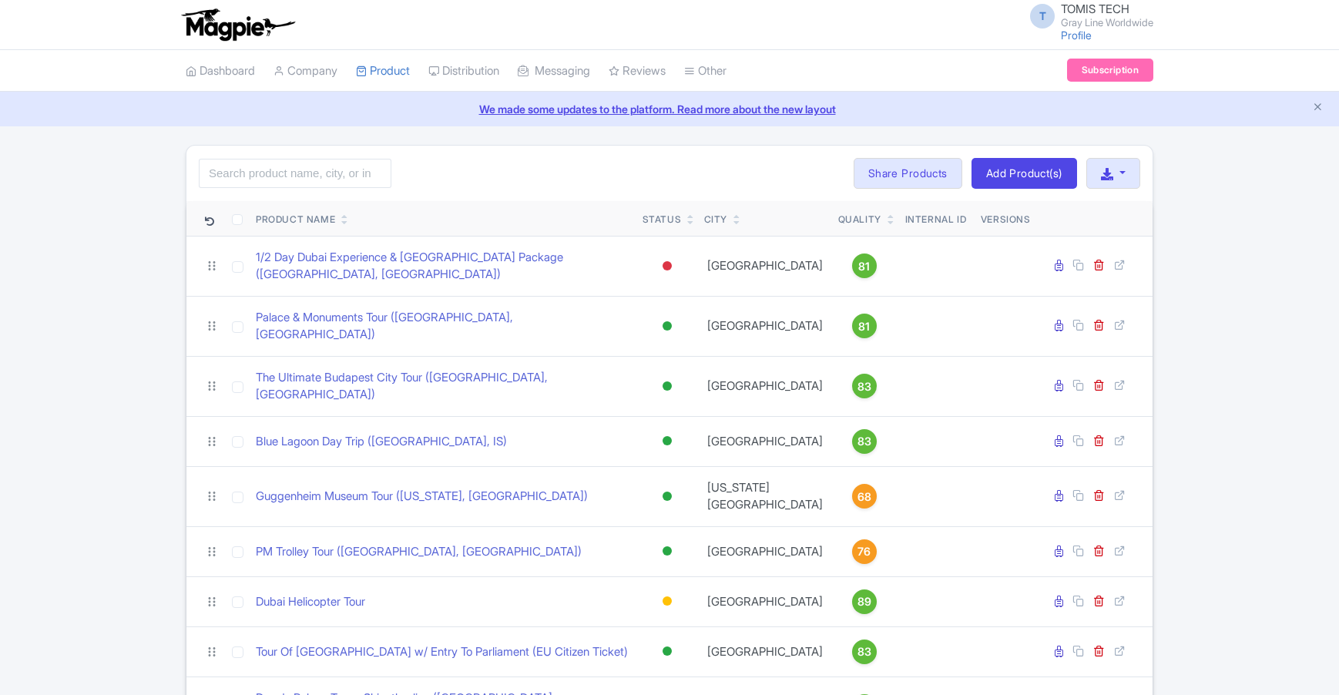  What do you see at coordinates (383, 71) in the screenshot?
I see `a: Product` at bounding box center [383, 71].